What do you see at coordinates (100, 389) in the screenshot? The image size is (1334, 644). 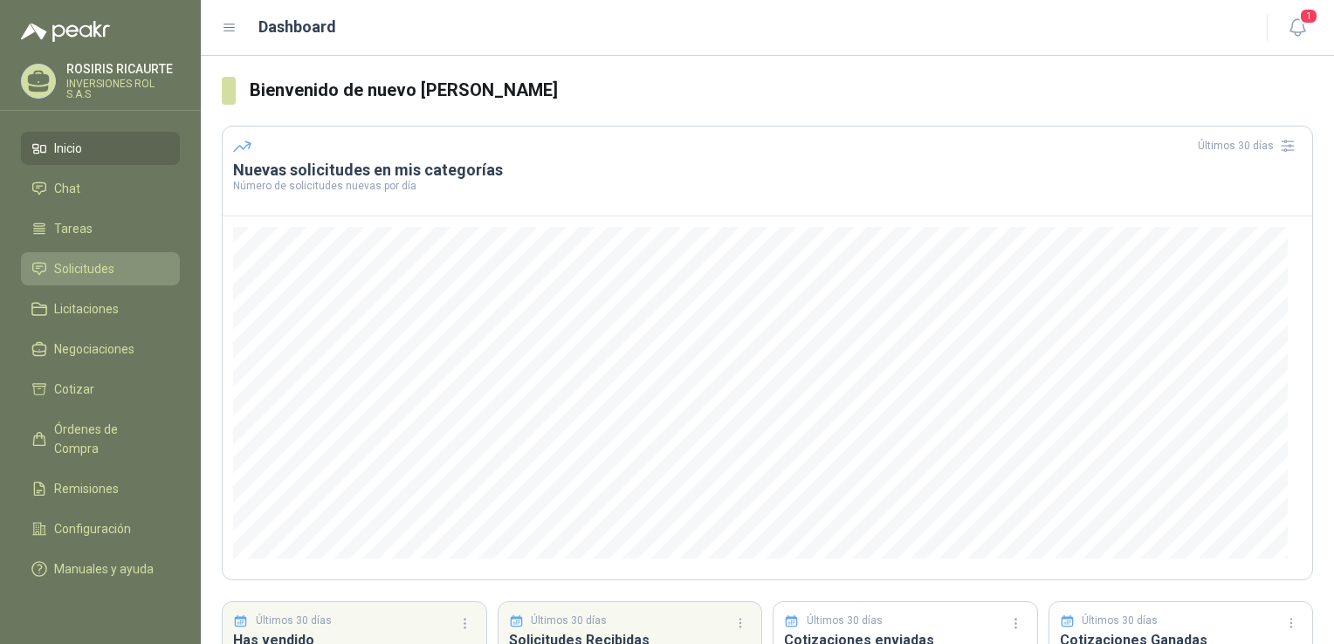 I see `a: Cotizar` at bounding box center [100, 389].